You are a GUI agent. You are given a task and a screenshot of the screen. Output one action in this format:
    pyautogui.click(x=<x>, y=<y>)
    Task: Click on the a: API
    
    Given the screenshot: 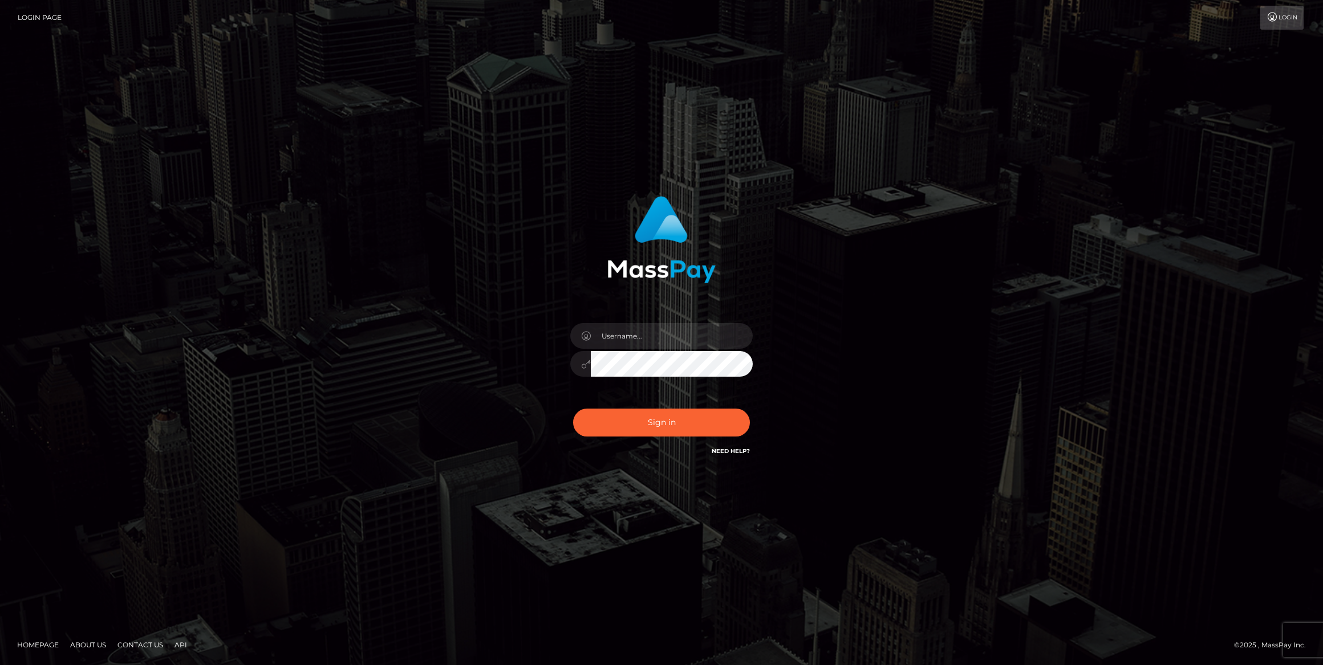 What is the action you would take?
    pyautogui.click(x=181, y=645)
    